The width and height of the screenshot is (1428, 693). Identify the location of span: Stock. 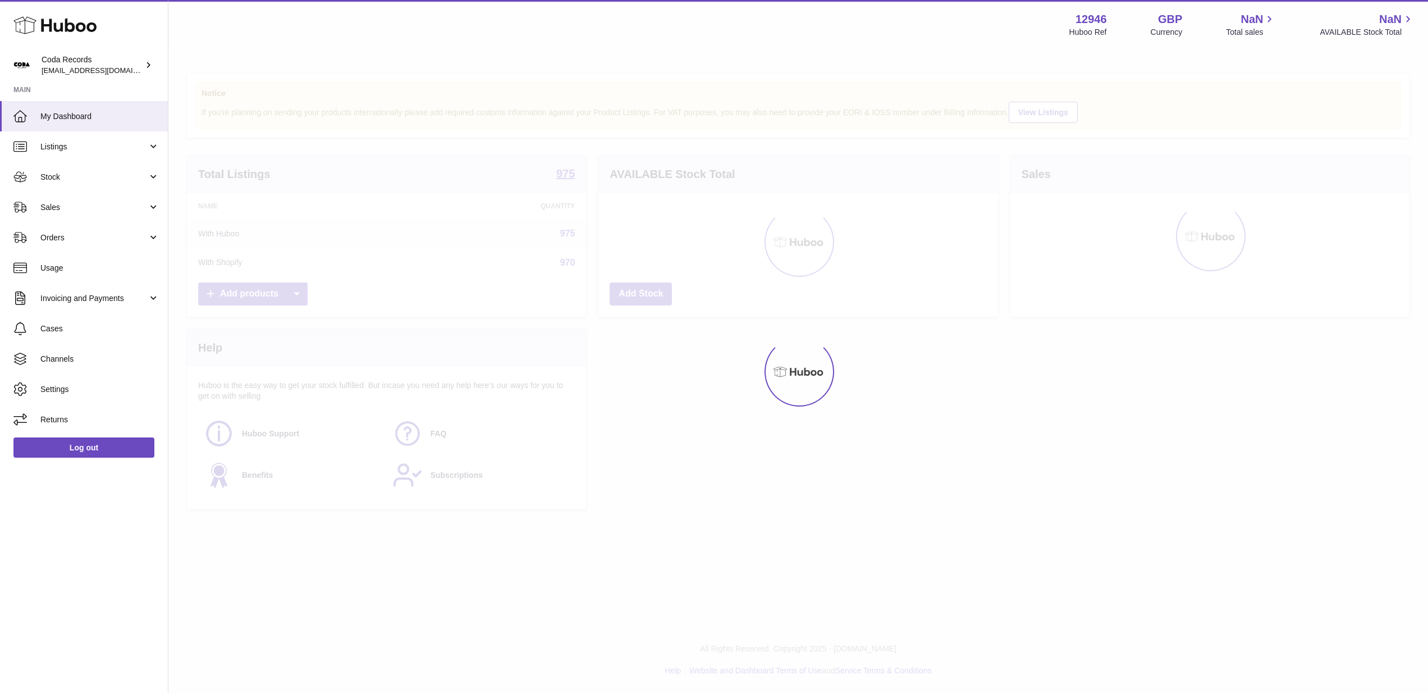
(94, 177).